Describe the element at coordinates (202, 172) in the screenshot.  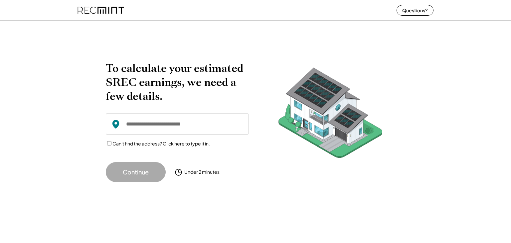
I see `div: Under 2 minutes` at that location.